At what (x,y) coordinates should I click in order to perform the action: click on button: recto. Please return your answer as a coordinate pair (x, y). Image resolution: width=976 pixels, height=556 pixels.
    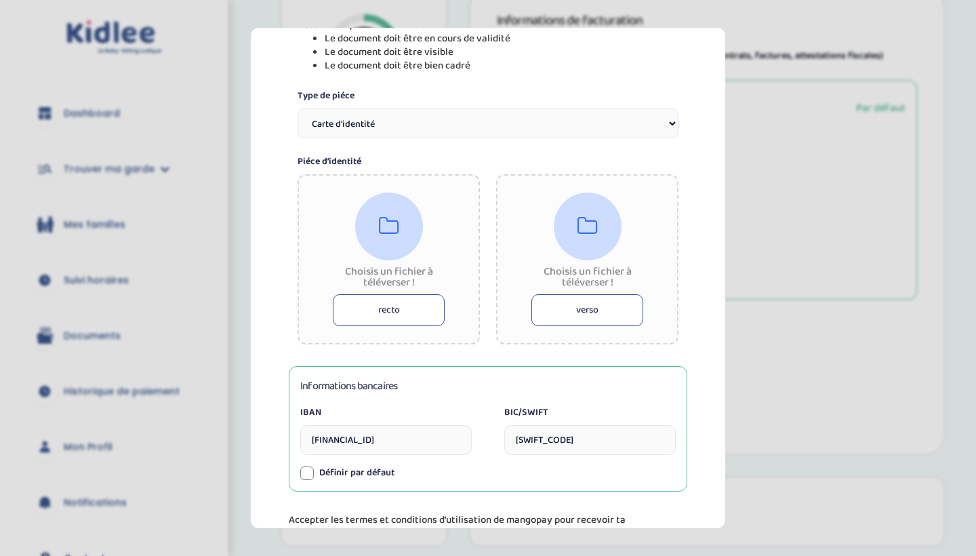
    Looking at the image, I should click on (388, 310).